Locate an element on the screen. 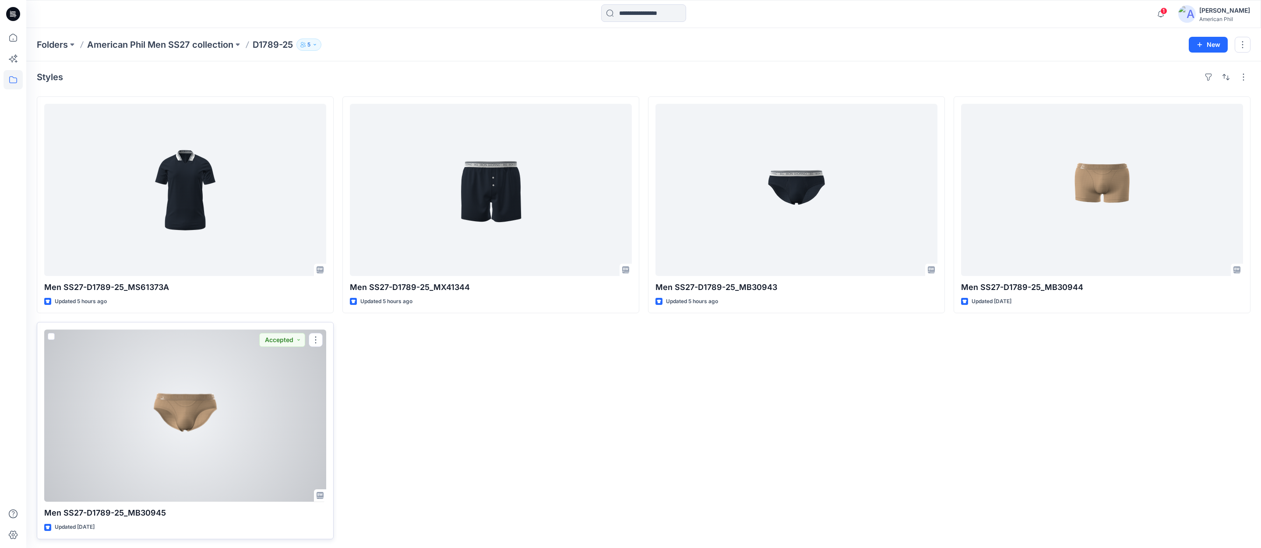  a: Men SS27-D1789-25_MX41344 is located at coordinates (491, 190).